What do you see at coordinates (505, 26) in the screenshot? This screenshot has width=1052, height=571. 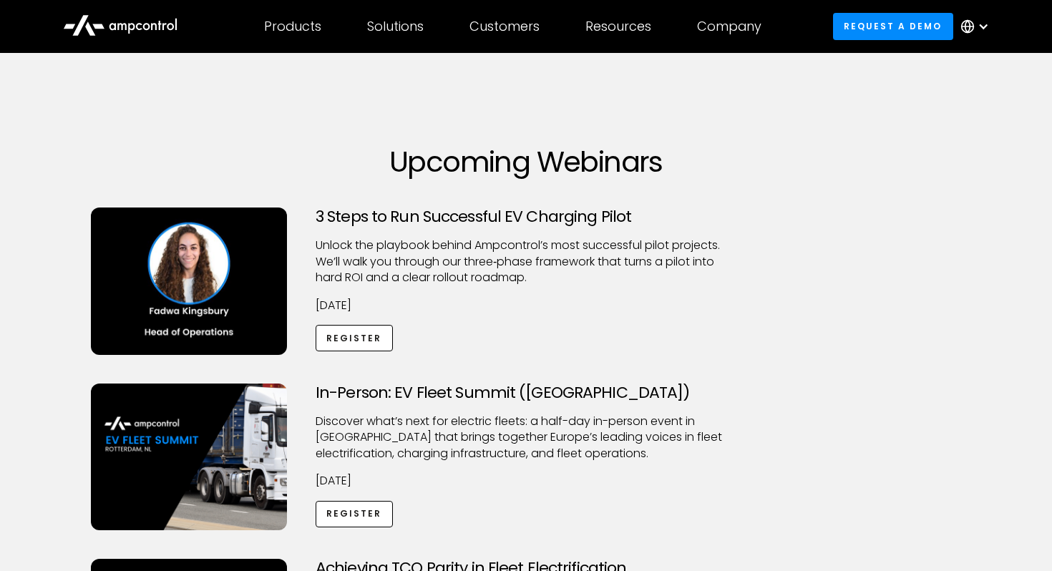 I see `div: Customers` at bounding box center [505, 26].